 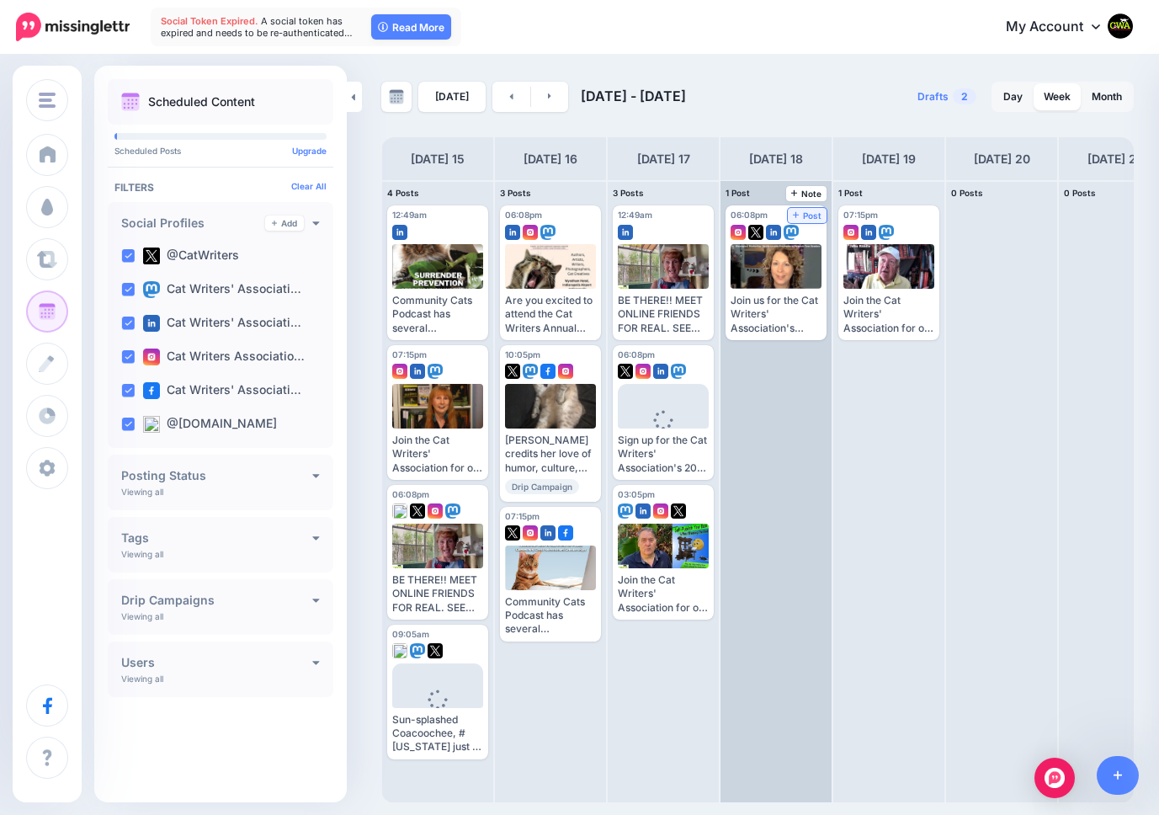 What do you see at coordinates (807, 194) in the screenshot?
I see `a: Note` at bounding box center [807, 194].